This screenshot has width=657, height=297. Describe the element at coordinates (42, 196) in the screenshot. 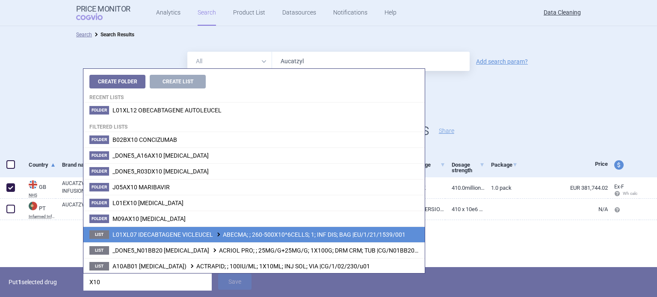

I see `abbr: NHS — National Health Services Business Services Authority, Technology Reference data Update Dist...` at that location.